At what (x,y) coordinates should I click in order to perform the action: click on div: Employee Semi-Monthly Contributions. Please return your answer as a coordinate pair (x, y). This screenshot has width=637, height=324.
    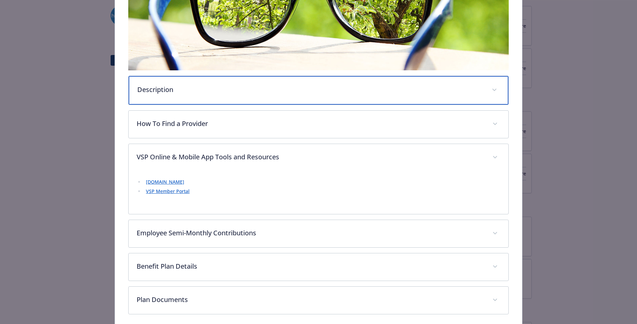
    Looking at the image, I should click on (319, 234).